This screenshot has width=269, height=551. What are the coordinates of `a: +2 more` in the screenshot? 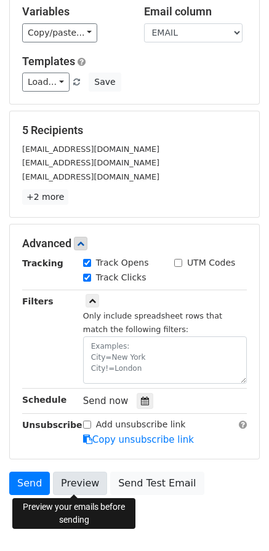 It's located at (45, 197).